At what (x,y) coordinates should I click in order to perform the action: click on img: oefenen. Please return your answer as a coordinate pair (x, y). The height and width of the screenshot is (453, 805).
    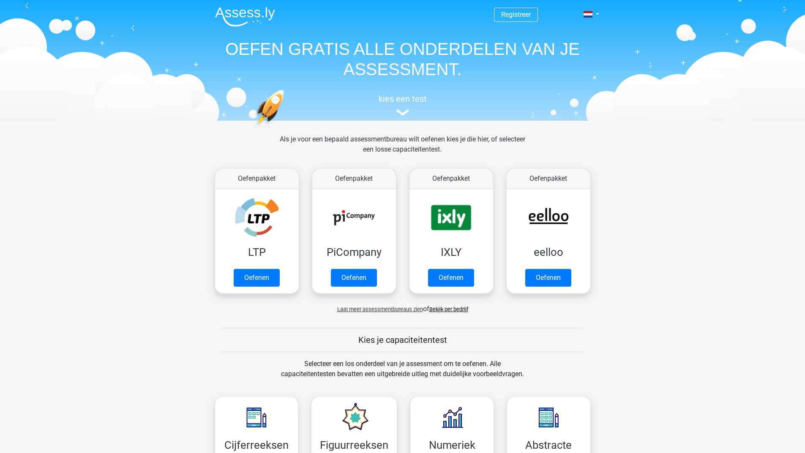
    Looking at the image, I should click on (285, 128).